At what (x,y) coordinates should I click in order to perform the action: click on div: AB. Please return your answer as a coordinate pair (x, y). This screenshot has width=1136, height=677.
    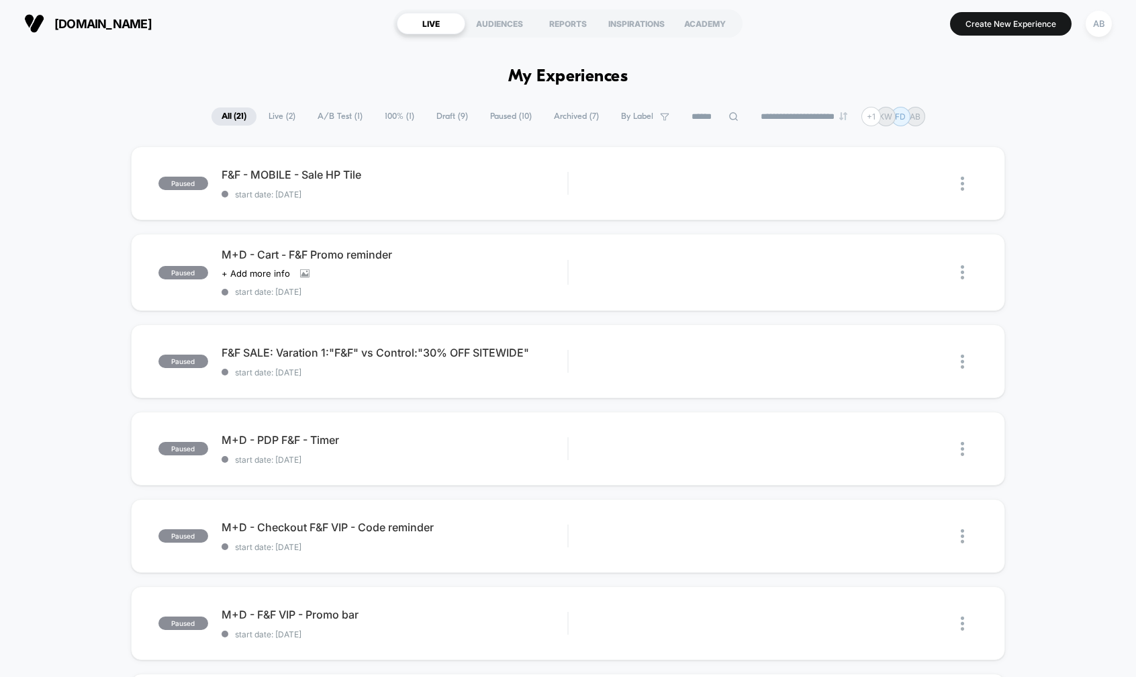
    Looking at the image, I should click on (1098, 23).